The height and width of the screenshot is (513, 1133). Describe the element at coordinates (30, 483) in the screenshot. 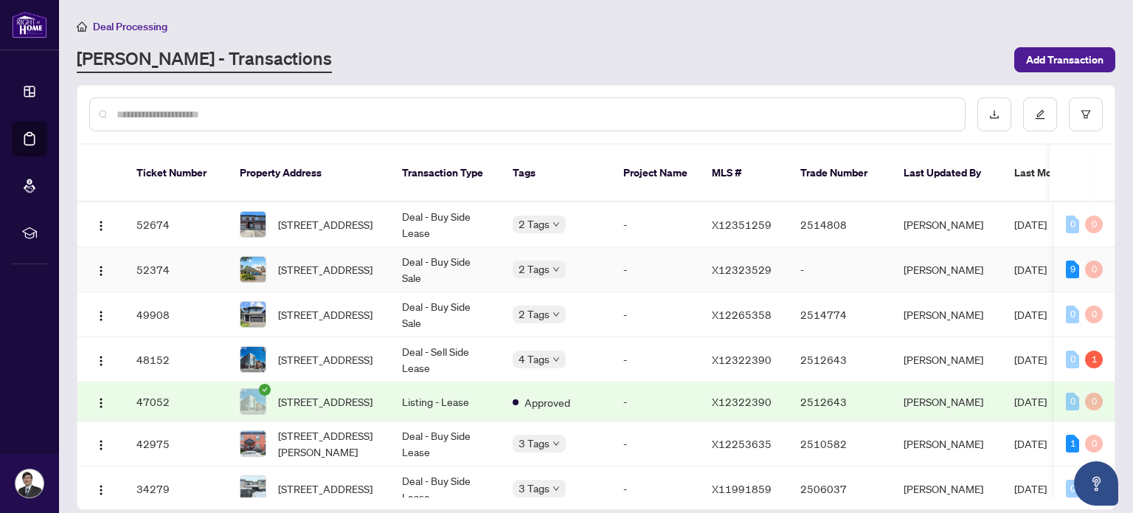

I see `img: Profile Icon` at that location.